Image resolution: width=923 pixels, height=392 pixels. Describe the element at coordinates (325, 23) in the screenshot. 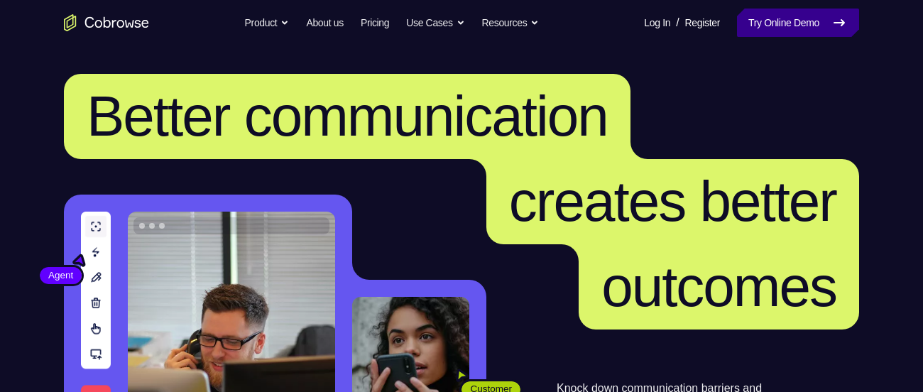

I see `a: About us` at that location.